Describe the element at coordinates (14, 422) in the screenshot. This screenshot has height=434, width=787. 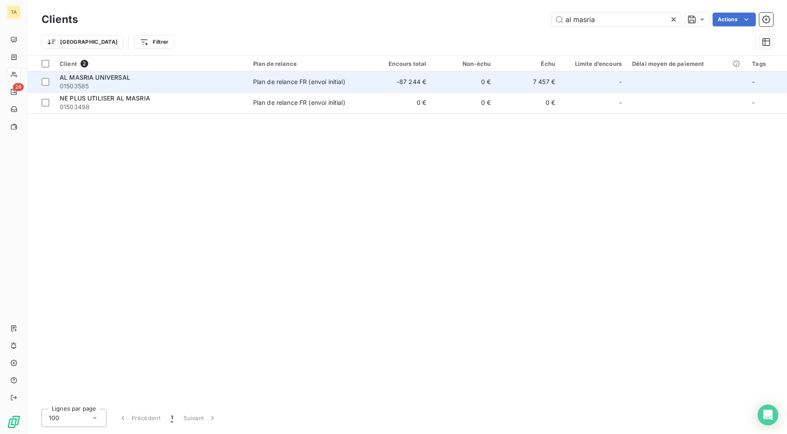
I see `img: Logo LeanPay` at that location.